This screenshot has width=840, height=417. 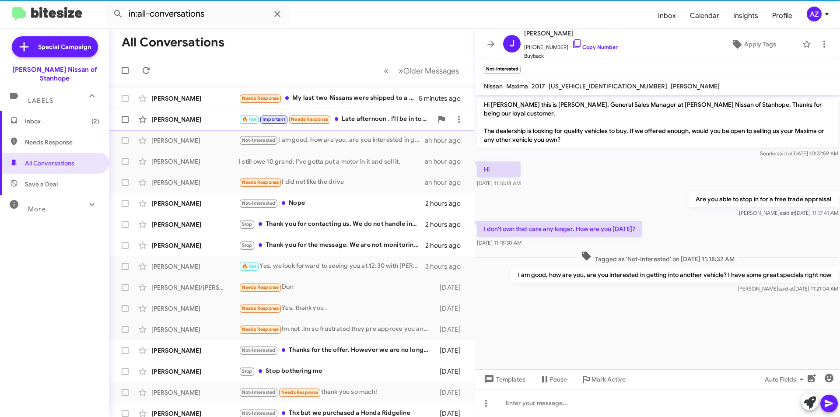 What do you see at coordinates (64, 47) in the screenshot?
I see `span: Special Campaign` at bounding box center [64, 47].